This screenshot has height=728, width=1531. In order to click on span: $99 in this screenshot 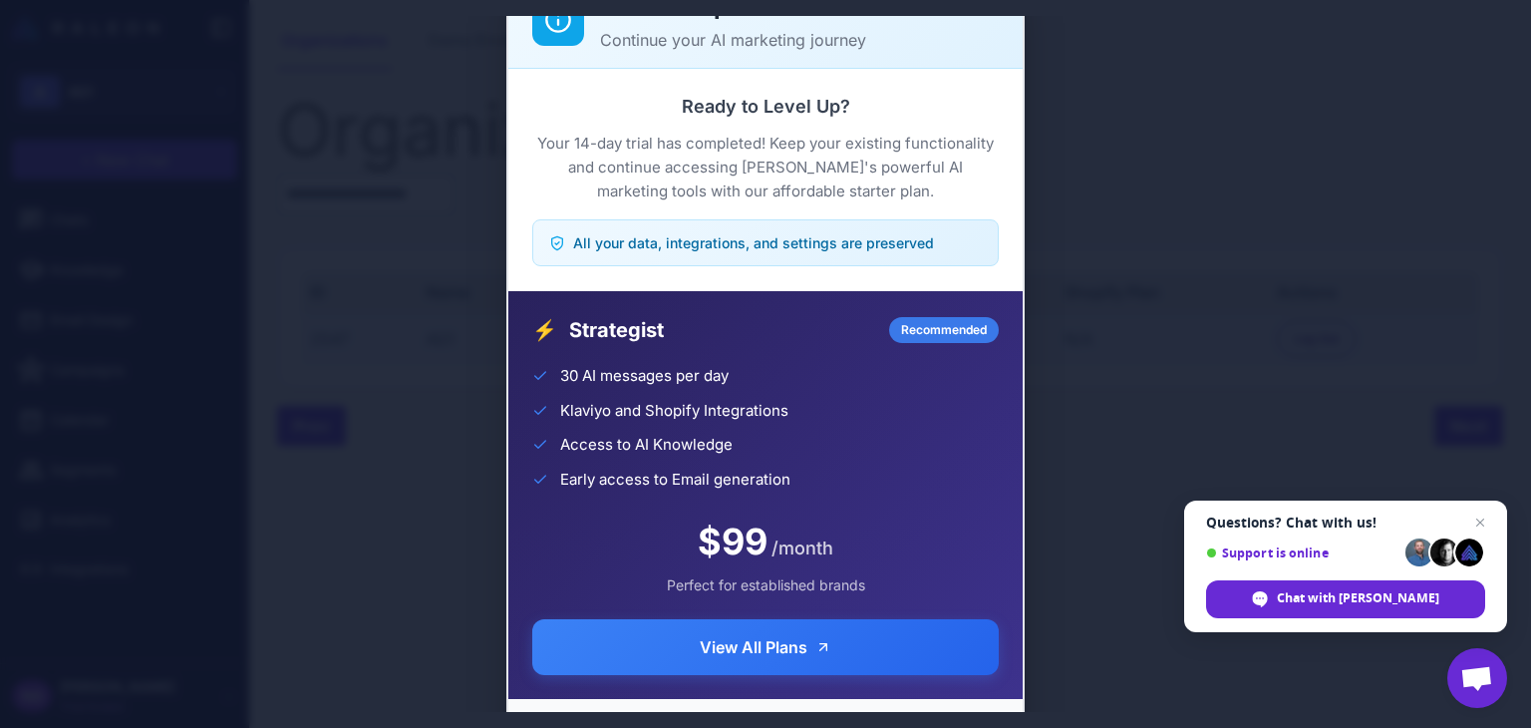, I will do `click(732, 541)`.